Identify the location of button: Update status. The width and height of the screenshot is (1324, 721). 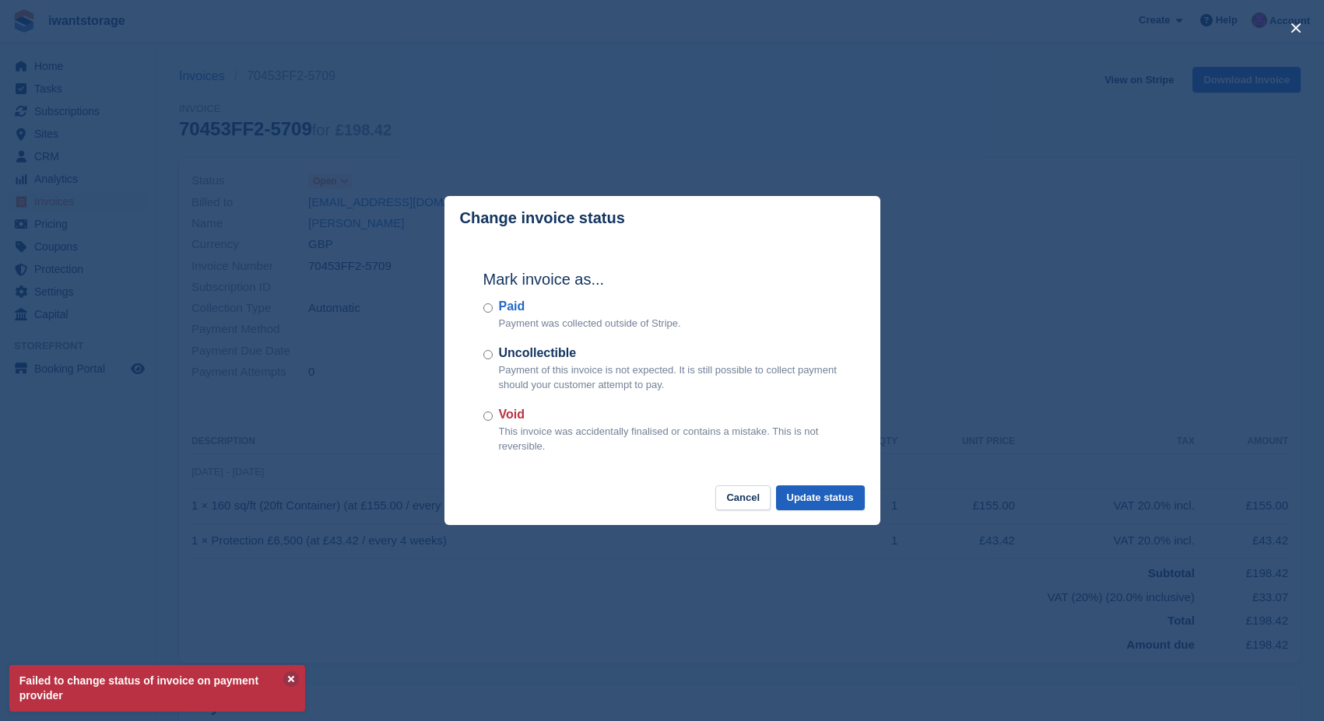
(820, 498).